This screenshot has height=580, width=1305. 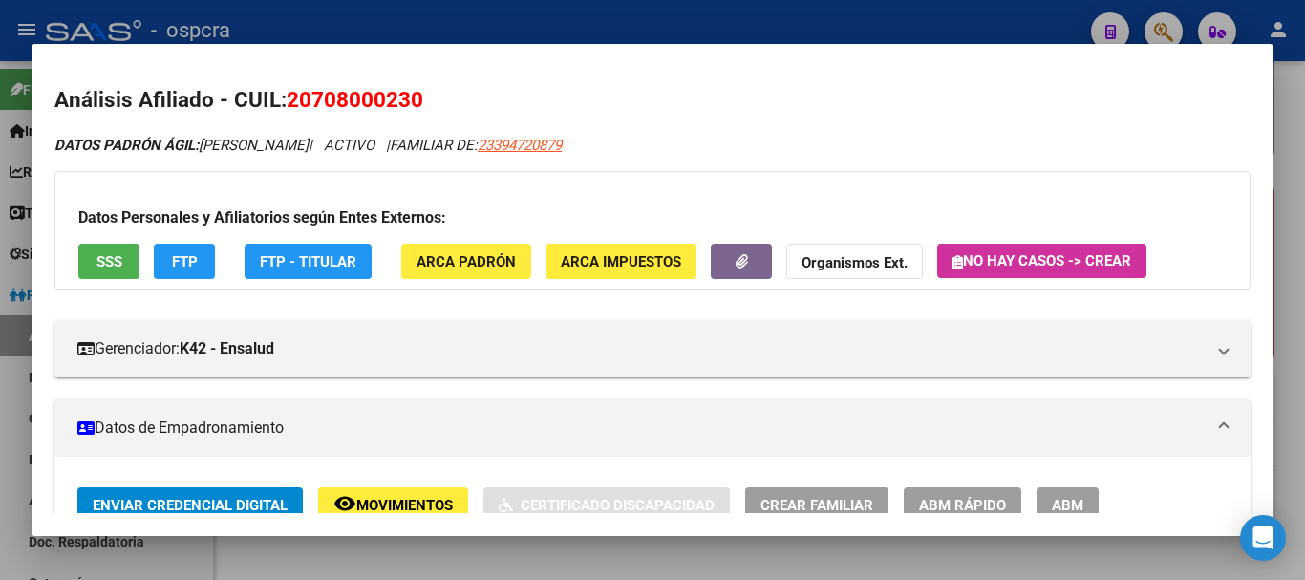 What do you see at coordinates (653, 218) in the screenshot?
I see `h3: Datos Personales y Afiliatorios según Entes Externos:` at bounding box center [653, 218].